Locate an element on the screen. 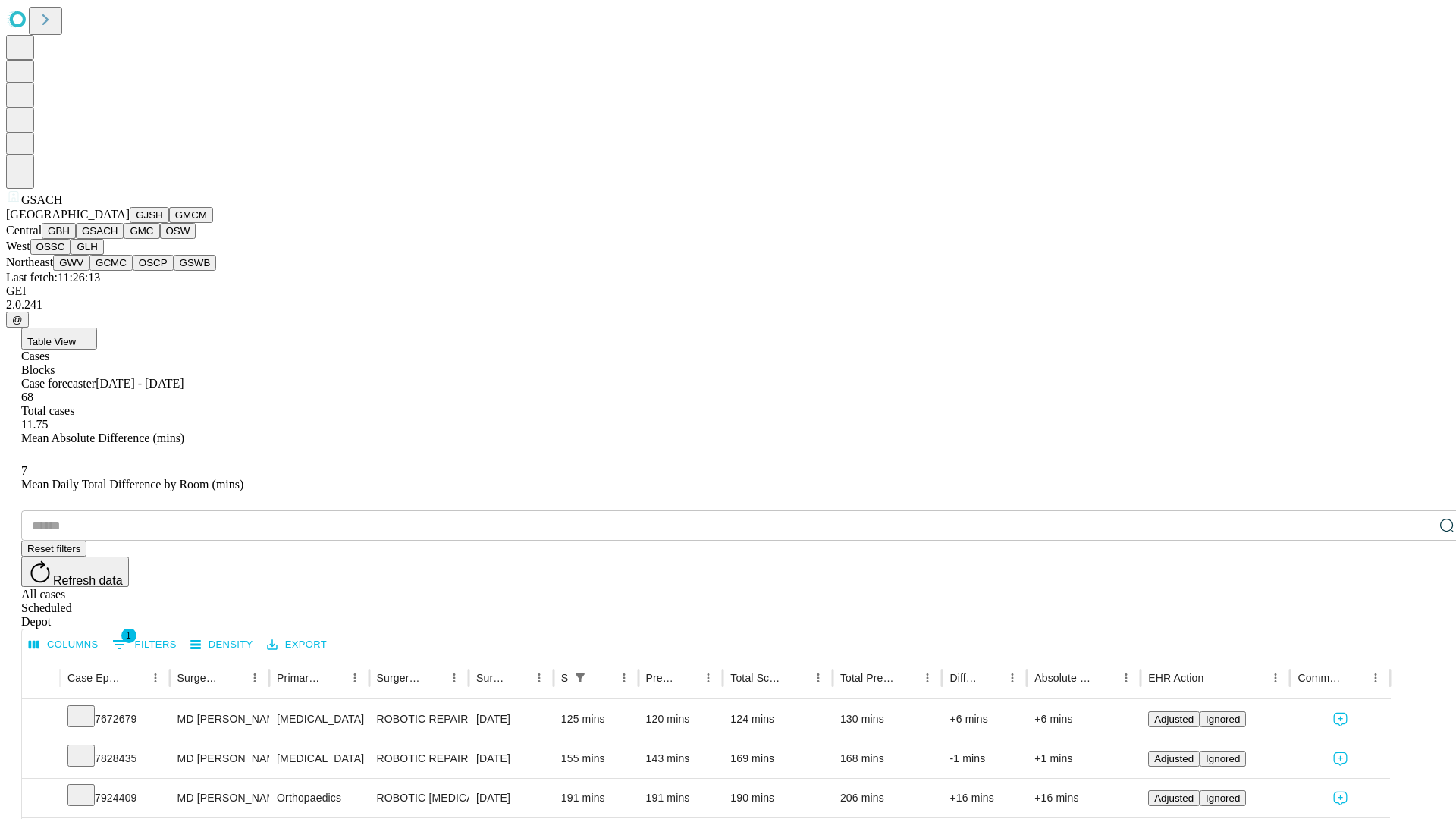 The height and width of the screenshot is (819, 1456). span: 11.75 is located at coordinates (34, 424).